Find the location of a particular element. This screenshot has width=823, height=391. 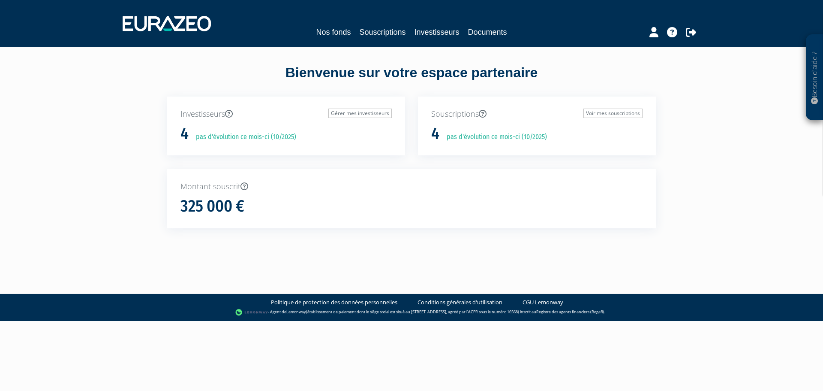

h1: 325 000 € is located at coordinates (212, 206).